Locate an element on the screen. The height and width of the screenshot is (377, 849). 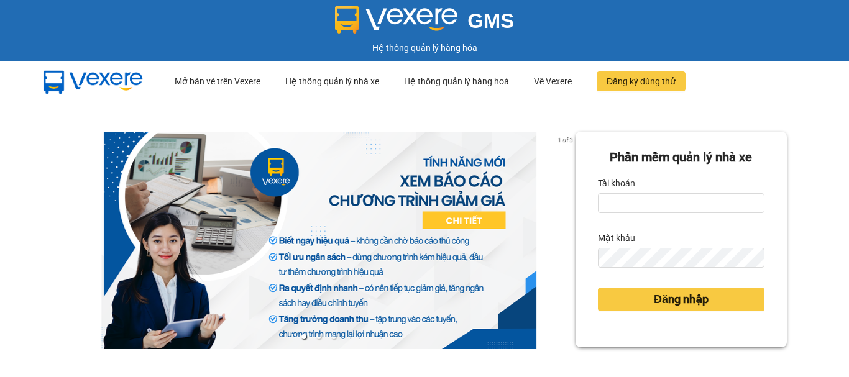
li: slide item 1 is located at coordinates (304, 337).